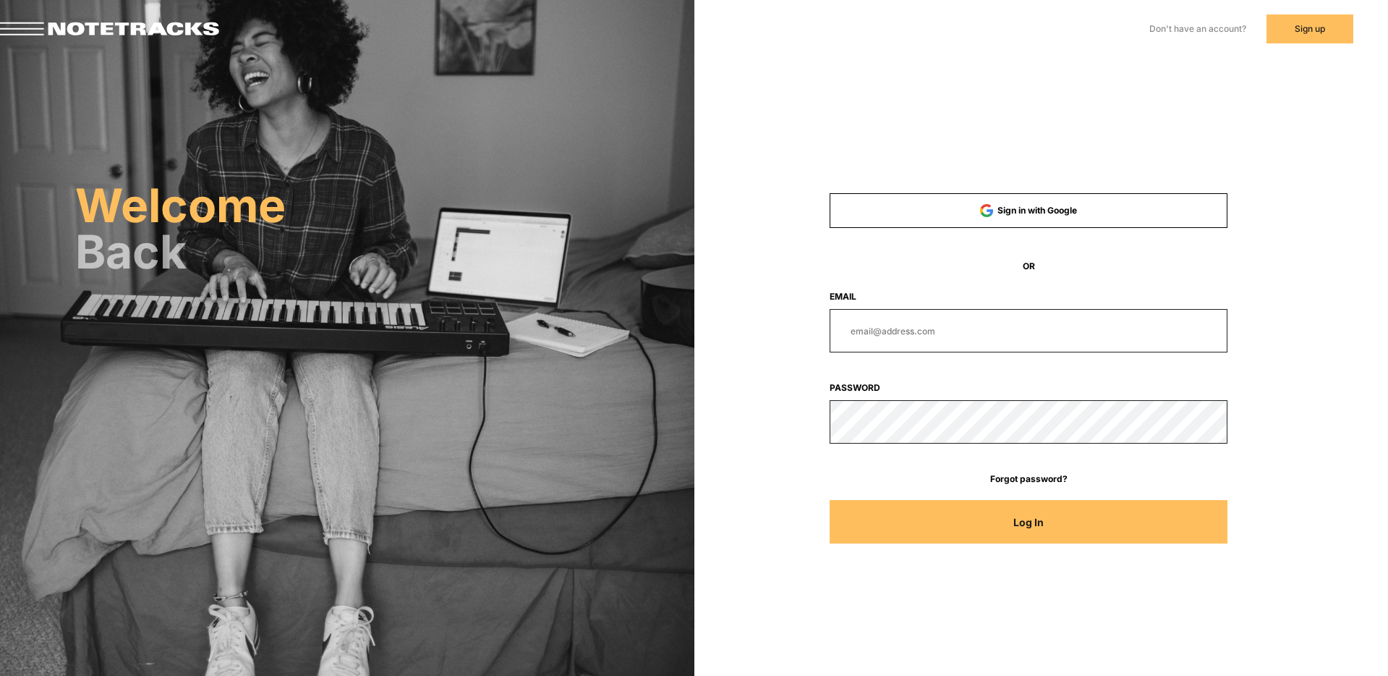  What do you see at coordinates (385, 252) in the screenshot?
I see `h2: Back` at bounding box center [385, 252].